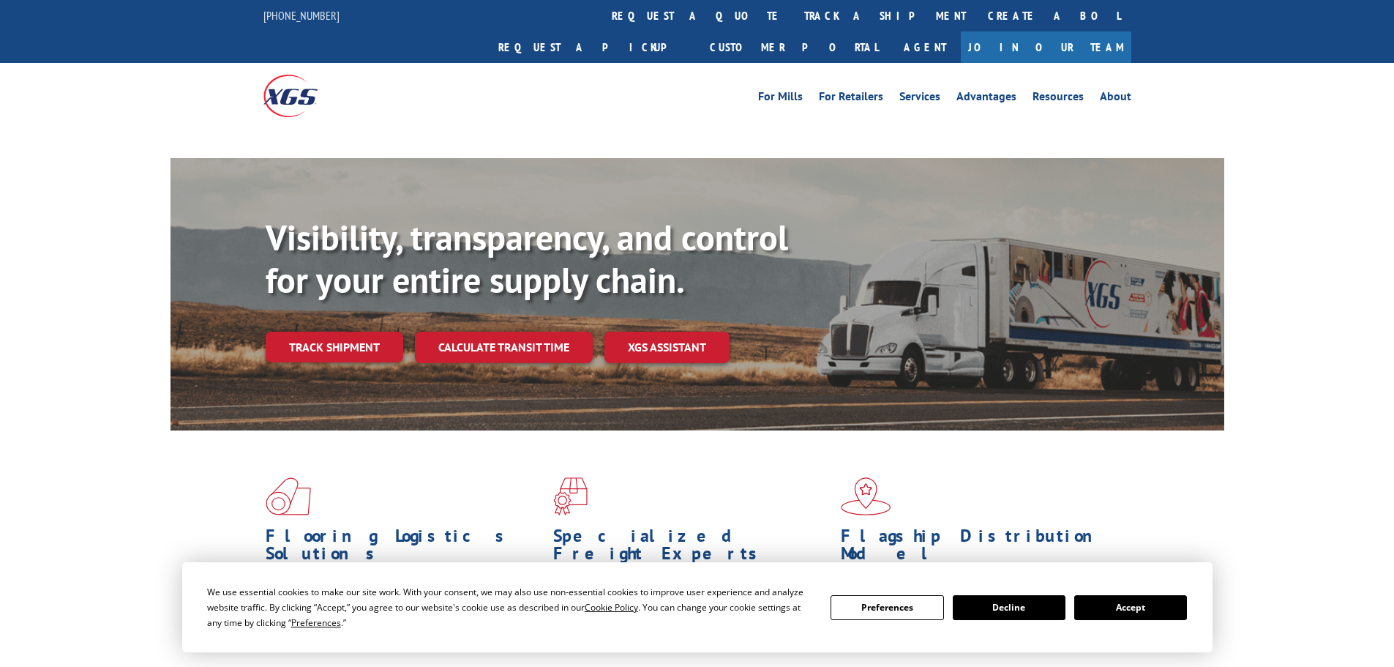 Image resolution: width=1394 pixels, height=667 pixels. What do you see at coordinates (1058, 99) in the screenshot?
I see `a: Resources` at bounding box center [1058, 99].